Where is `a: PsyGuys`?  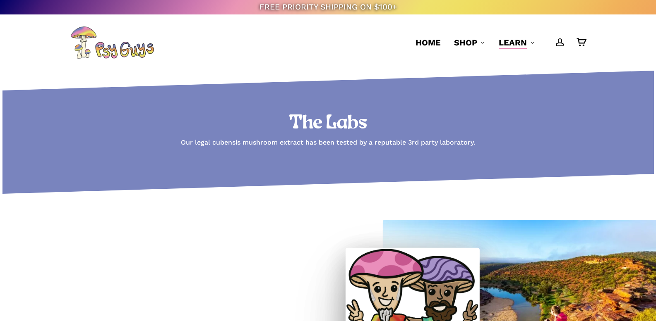 a: PsyGuys is located at coordinates (112, 43).